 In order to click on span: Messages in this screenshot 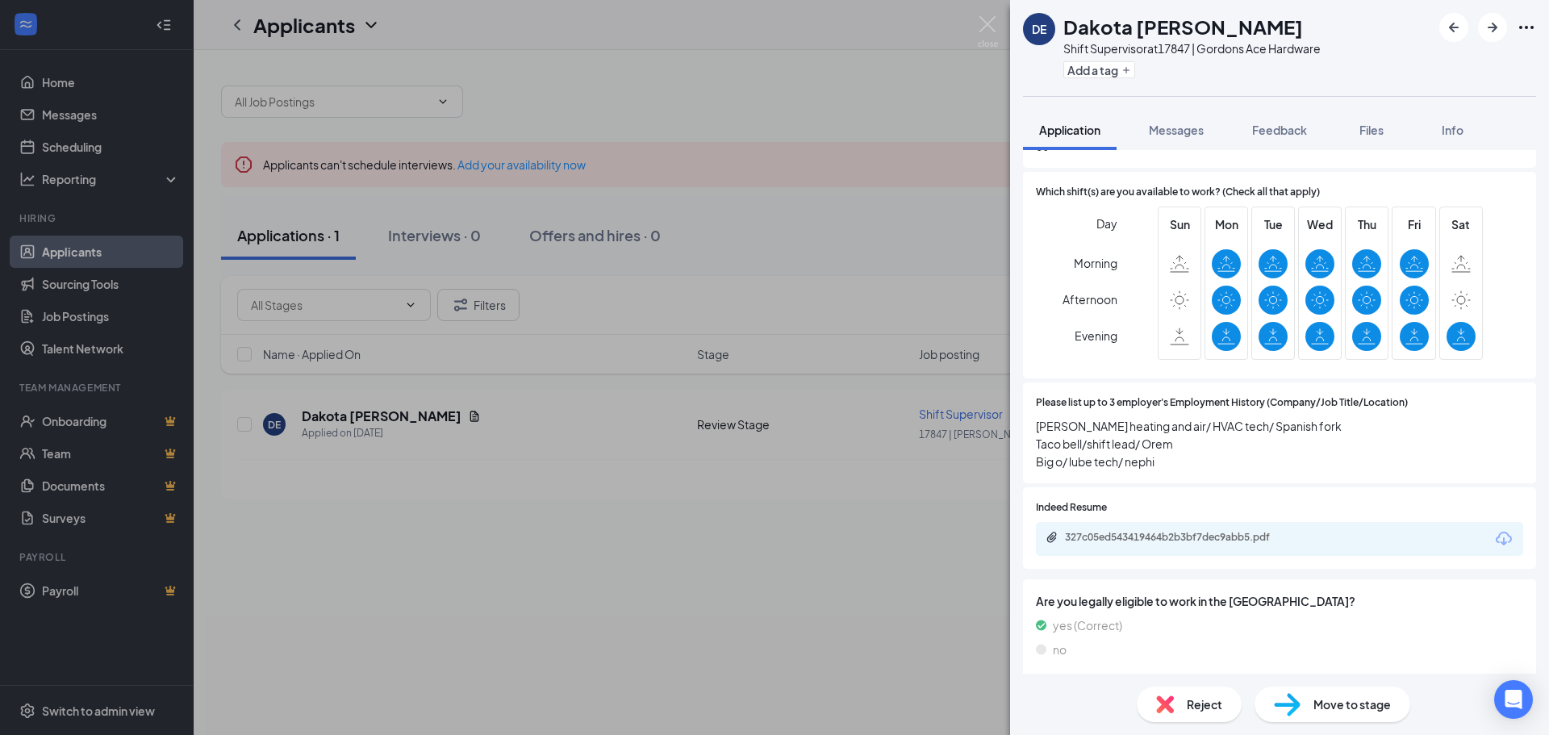, I will do `click(1176, 130)`.